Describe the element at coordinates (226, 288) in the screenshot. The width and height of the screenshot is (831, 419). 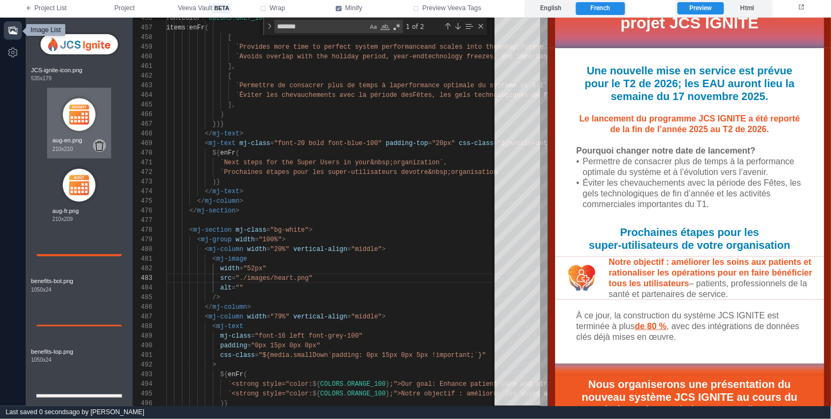
I see `span: alt` at that location.